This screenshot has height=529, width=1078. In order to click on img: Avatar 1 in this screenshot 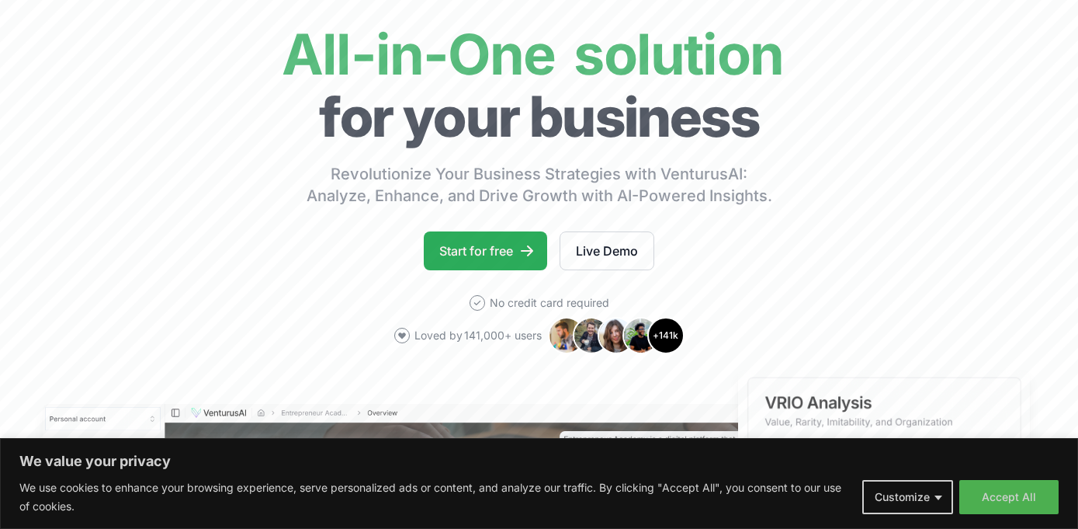, I will do `click(567, 335)`.